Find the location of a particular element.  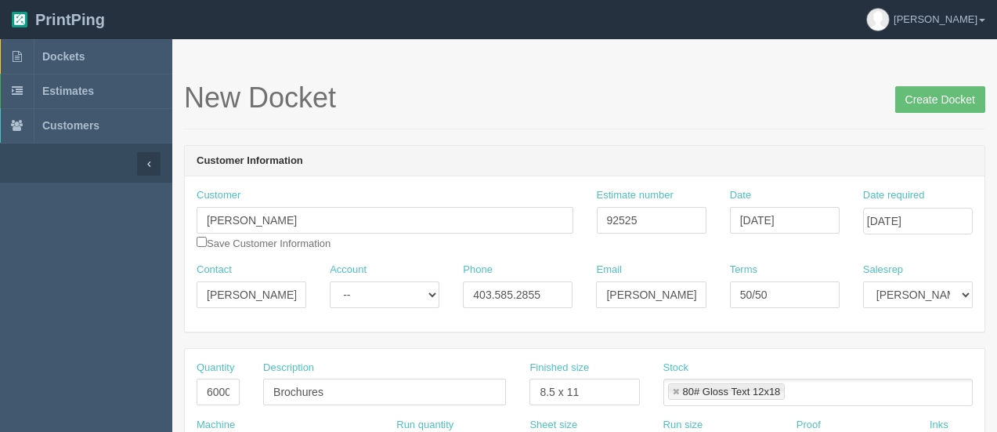

label: Customer is located at coordinates (219, 195).